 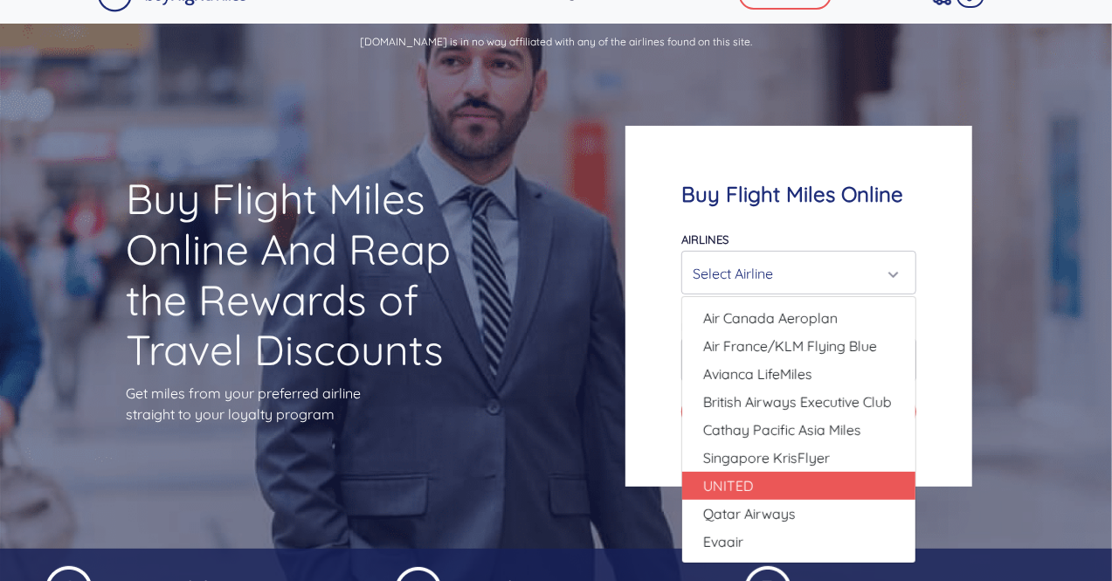 What do you see at coordinates (306, 274) in the screenshot?
I see `h1: Buy Flight Miles Online And Reap the Rewards of Travel Discounts` at bounding box center [306, 274].